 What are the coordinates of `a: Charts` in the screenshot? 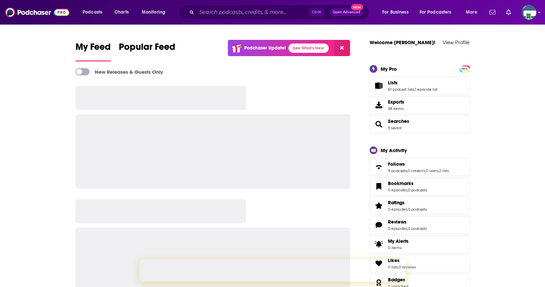 It's located at (121, 12).